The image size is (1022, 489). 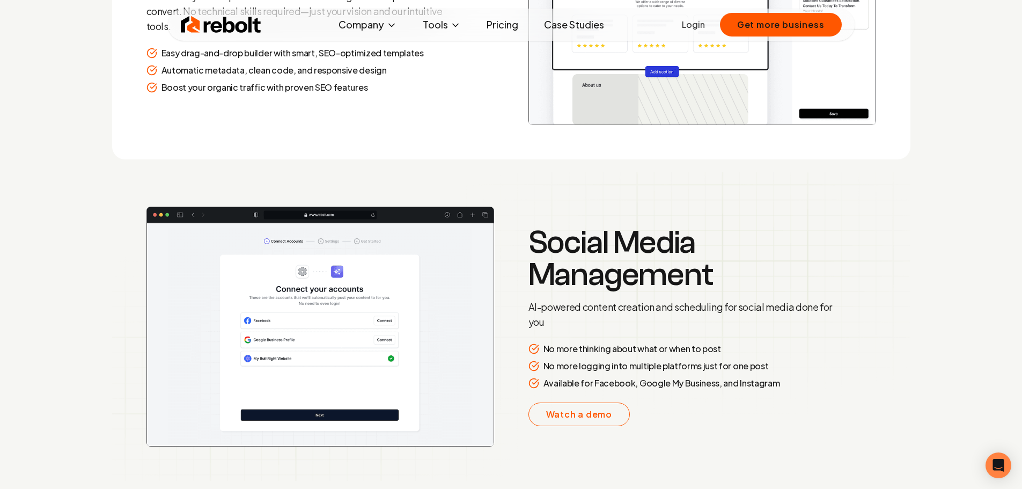 I want to click on a: Pricing, so click(x=502, y=25).